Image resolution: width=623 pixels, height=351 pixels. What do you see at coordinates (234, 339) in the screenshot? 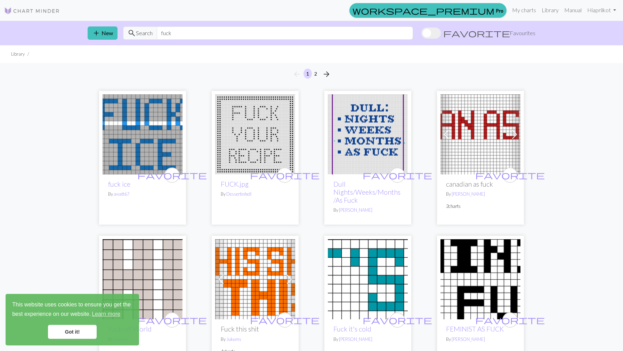
I see `a: Jukums` at bounding box center [234, 339].